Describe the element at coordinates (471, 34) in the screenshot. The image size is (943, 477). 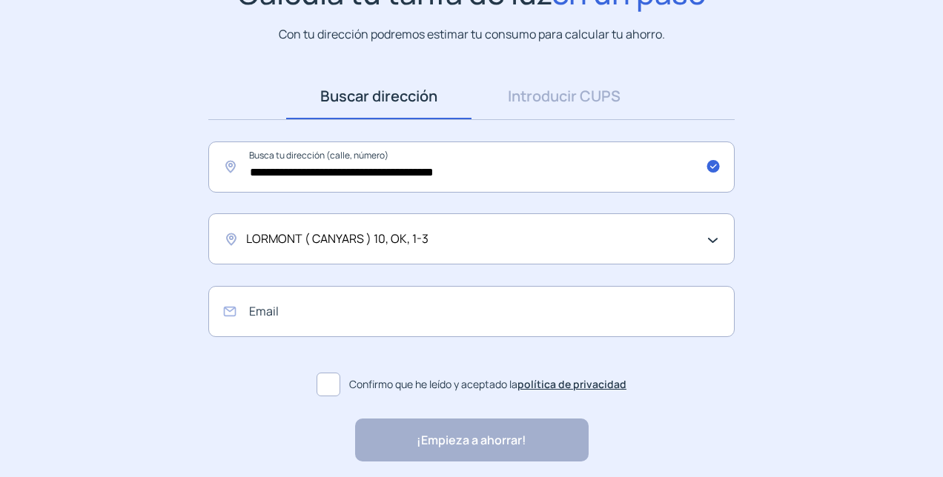
I see `p: Con tu dirección podremos estimar tu consumo para calcular tu ahorro.` at that location.